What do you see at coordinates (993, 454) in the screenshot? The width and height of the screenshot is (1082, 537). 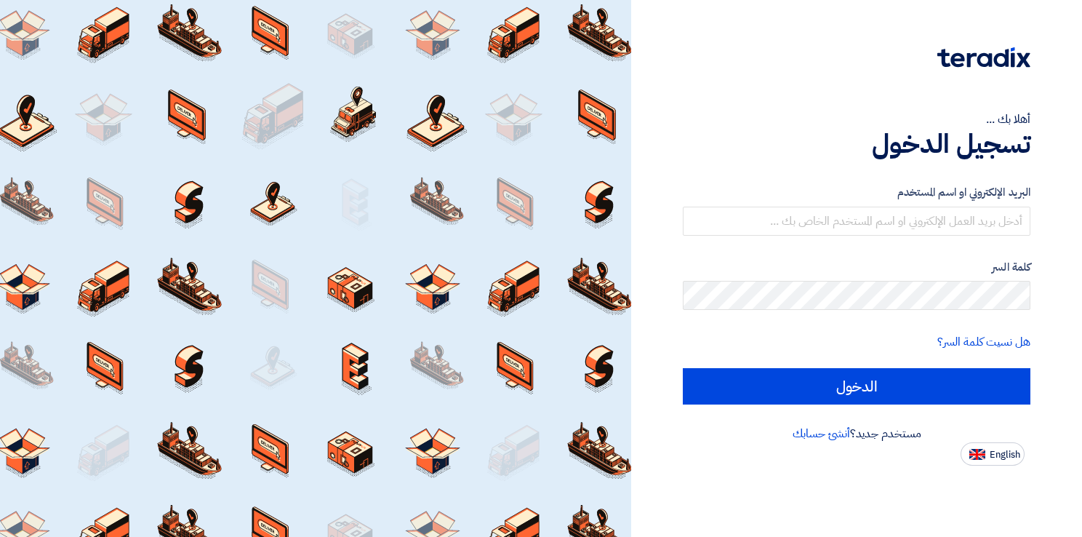 I see `button: English` at bounding box center [993, 454].